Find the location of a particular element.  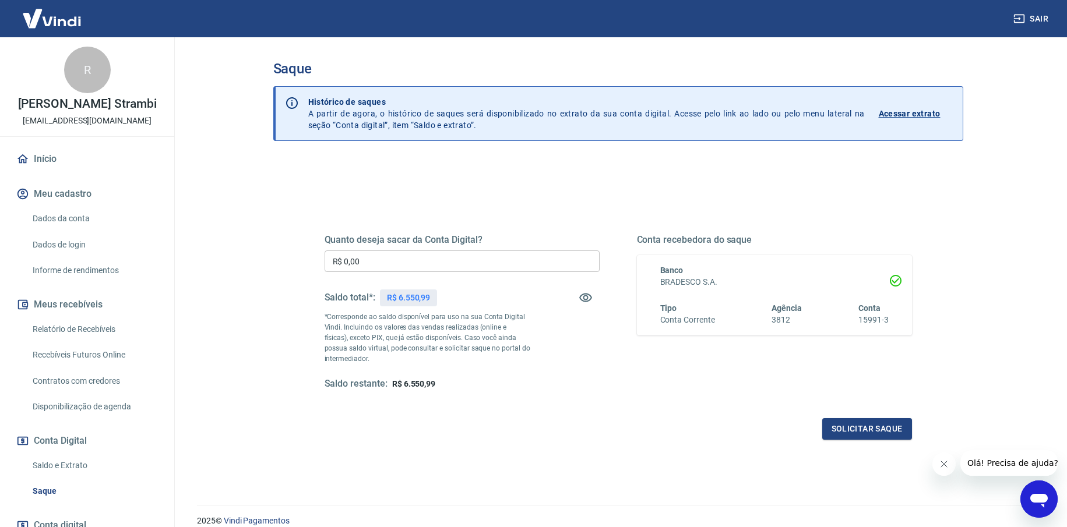

p: A partir de agora, o histórico de saques será disponibilizado no extrato da sua conta digital. Ac... is located at coordinates (586, 114).